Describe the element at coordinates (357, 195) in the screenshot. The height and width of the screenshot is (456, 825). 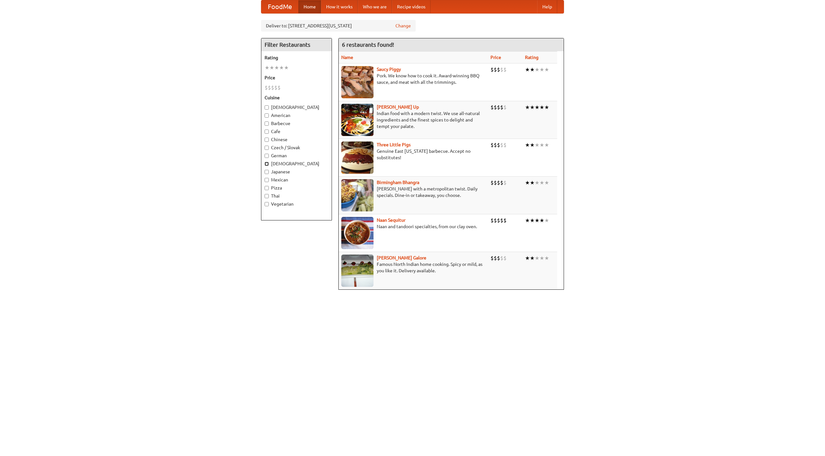
I see `img: bhangra.jpg` at that location.